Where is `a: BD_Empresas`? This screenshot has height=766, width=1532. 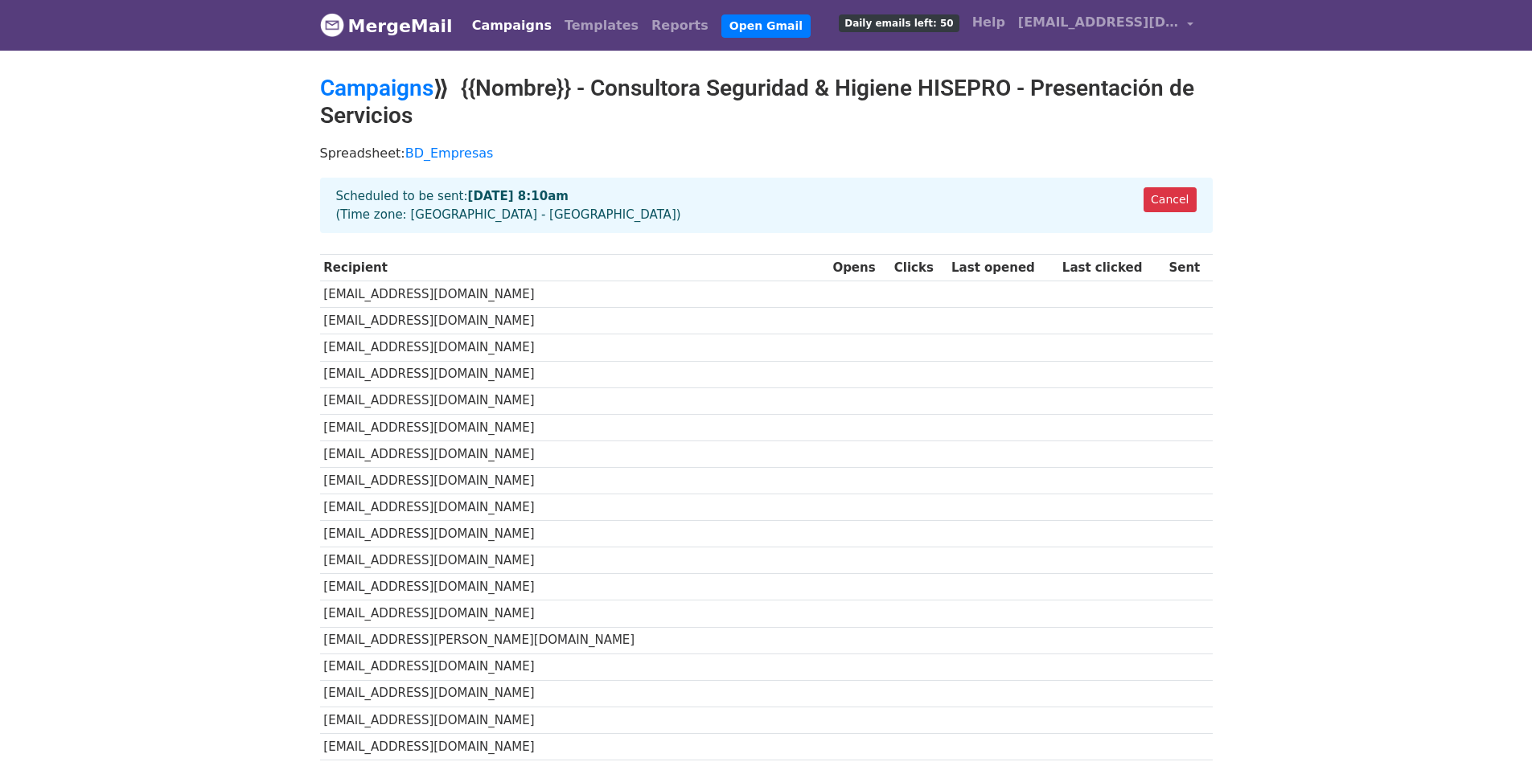 a: BD_Empresas is located at coordinates (450, 153).